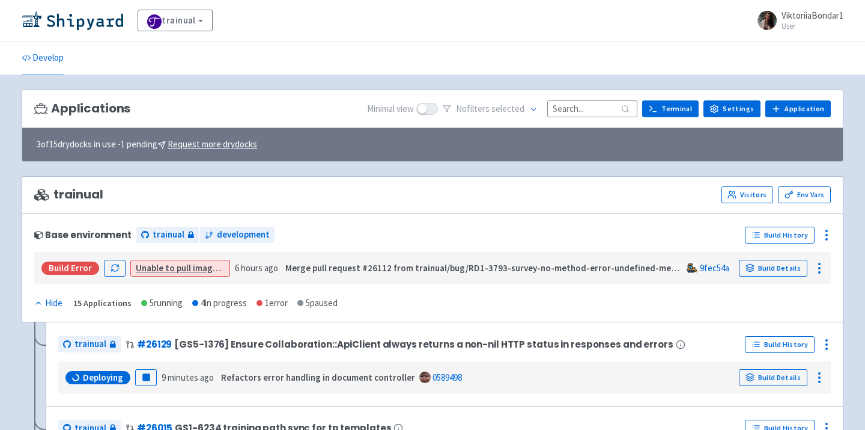 The image size is (865, 430). I want to click on time: 6 hours ago, so click(257, 267).